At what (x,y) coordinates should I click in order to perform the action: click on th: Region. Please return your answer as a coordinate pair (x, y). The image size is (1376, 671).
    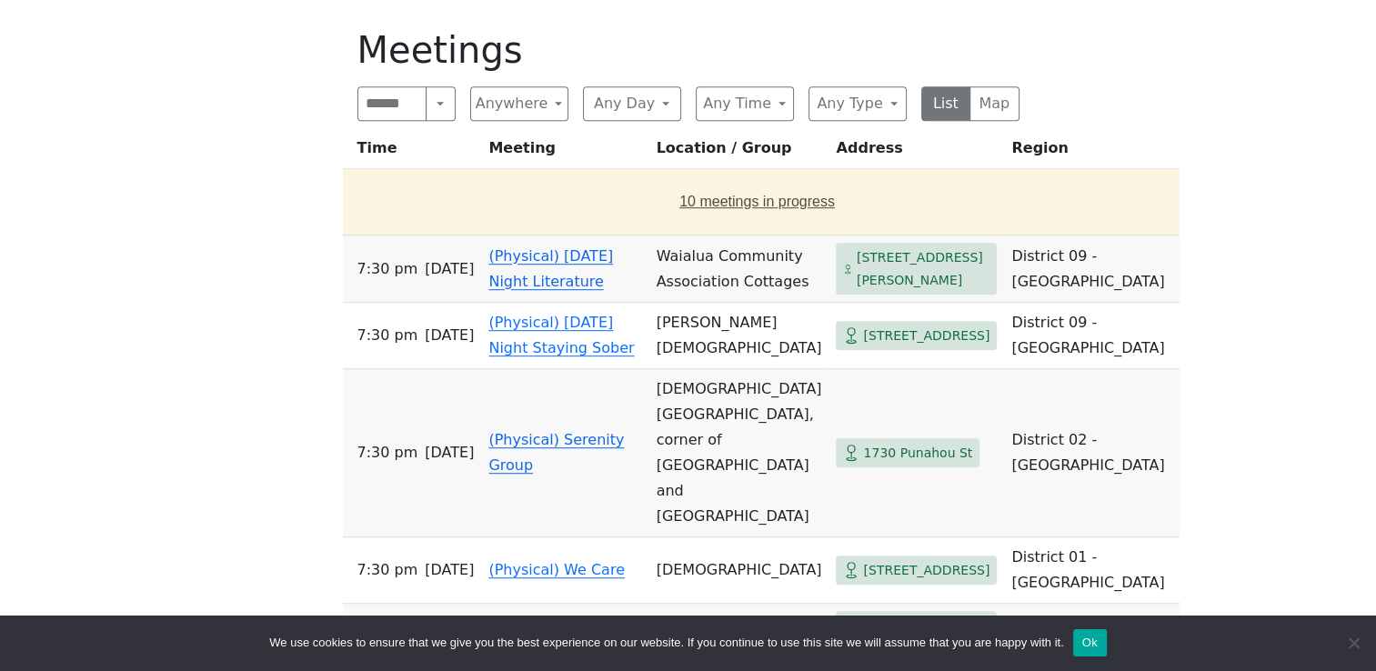
    Looking at the image, I should click on (1091, 152).